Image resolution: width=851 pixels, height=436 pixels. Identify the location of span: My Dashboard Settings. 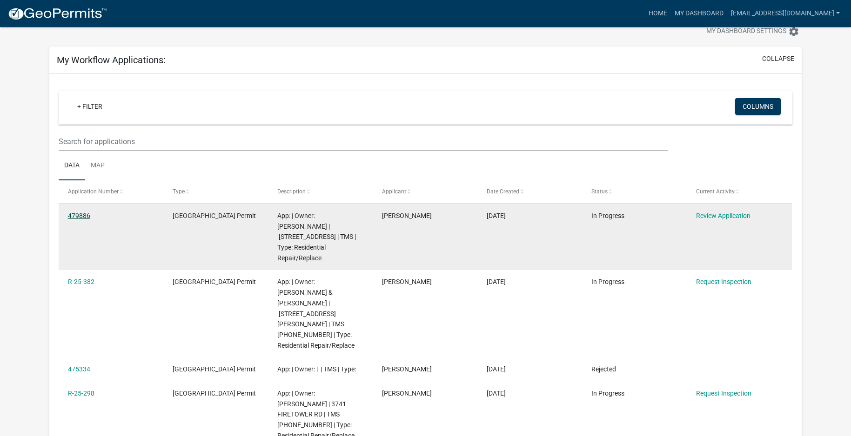
(746, 32).